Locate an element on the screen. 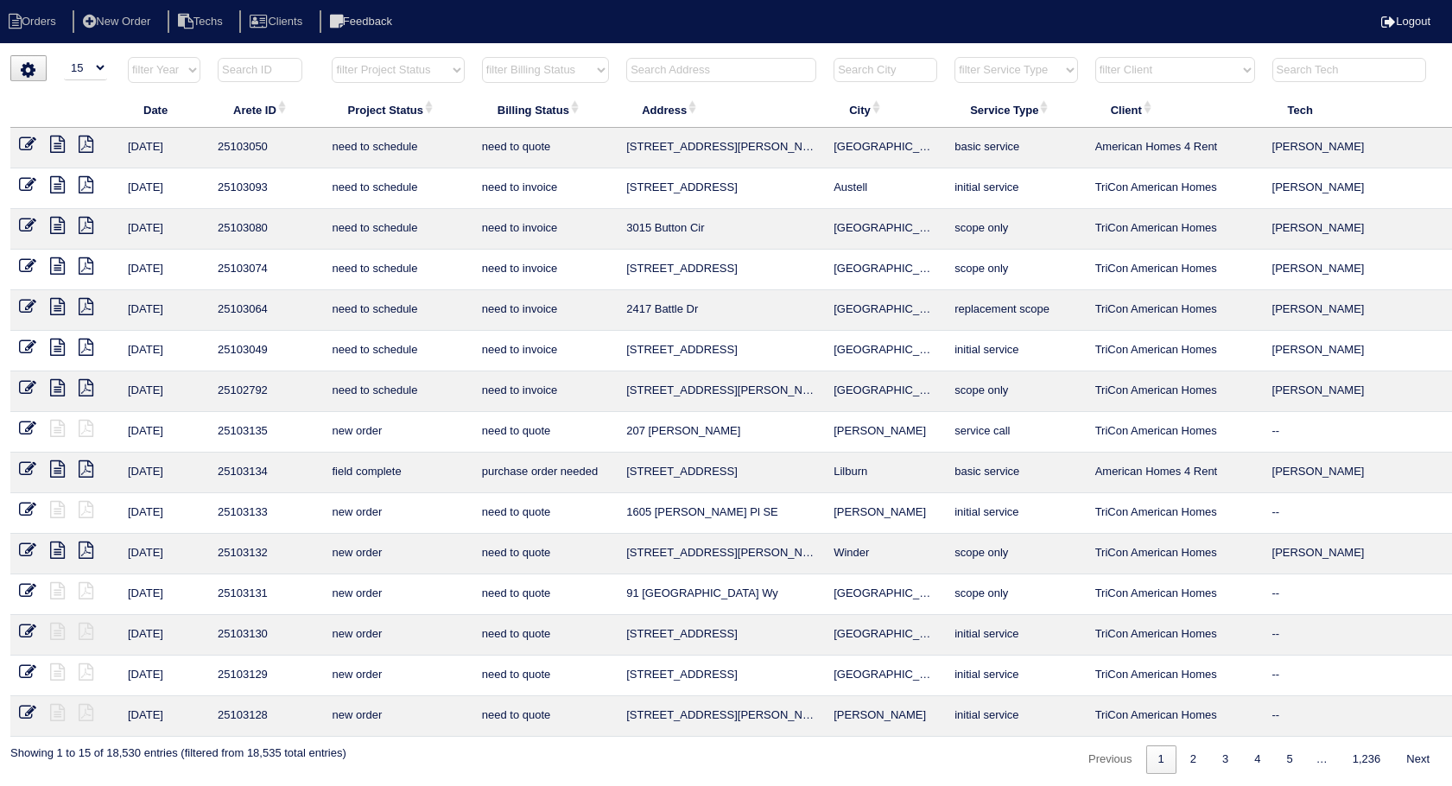 Image resolution: width=1452 pixels, height=786 pixels. a: Clients is located at coordinates (277, 21).